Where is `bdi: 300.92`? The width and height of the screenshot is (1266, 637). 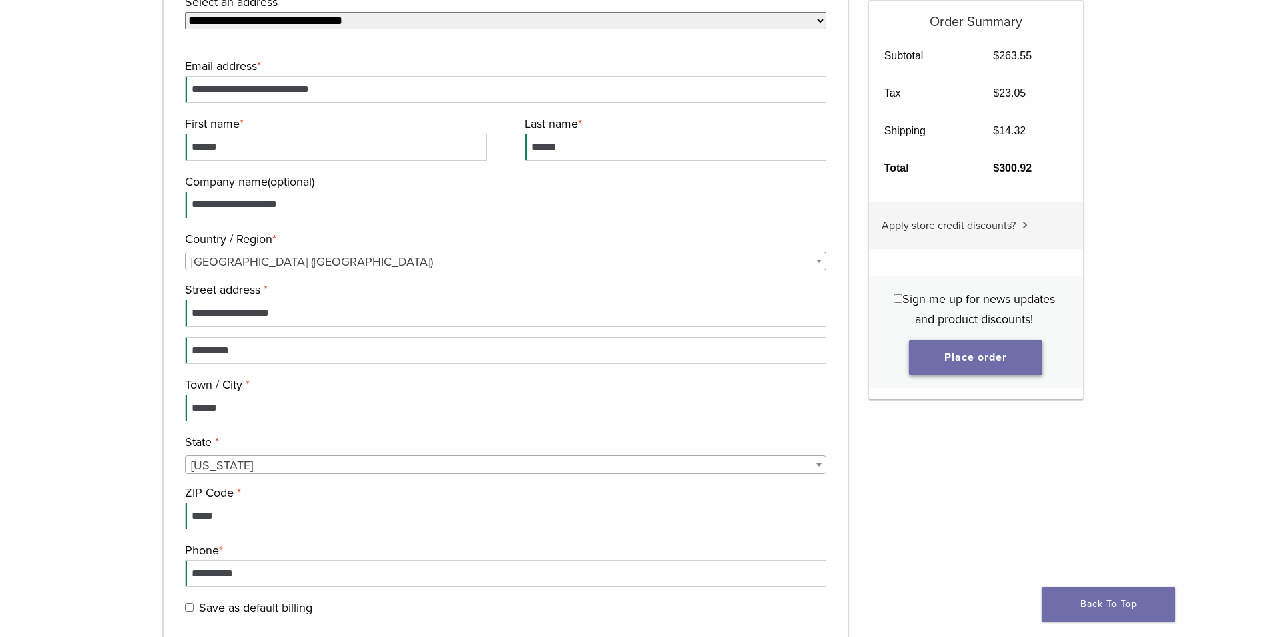
bdi: 300.92 is located at coordinates (1012, 168).